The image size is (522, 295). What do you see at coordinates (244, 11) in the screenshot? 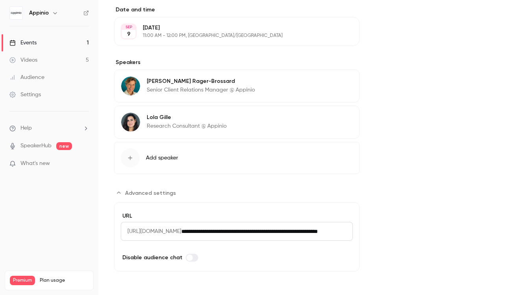
I see `button: Réduire la fenêtre` at bounding box center [244, 11].